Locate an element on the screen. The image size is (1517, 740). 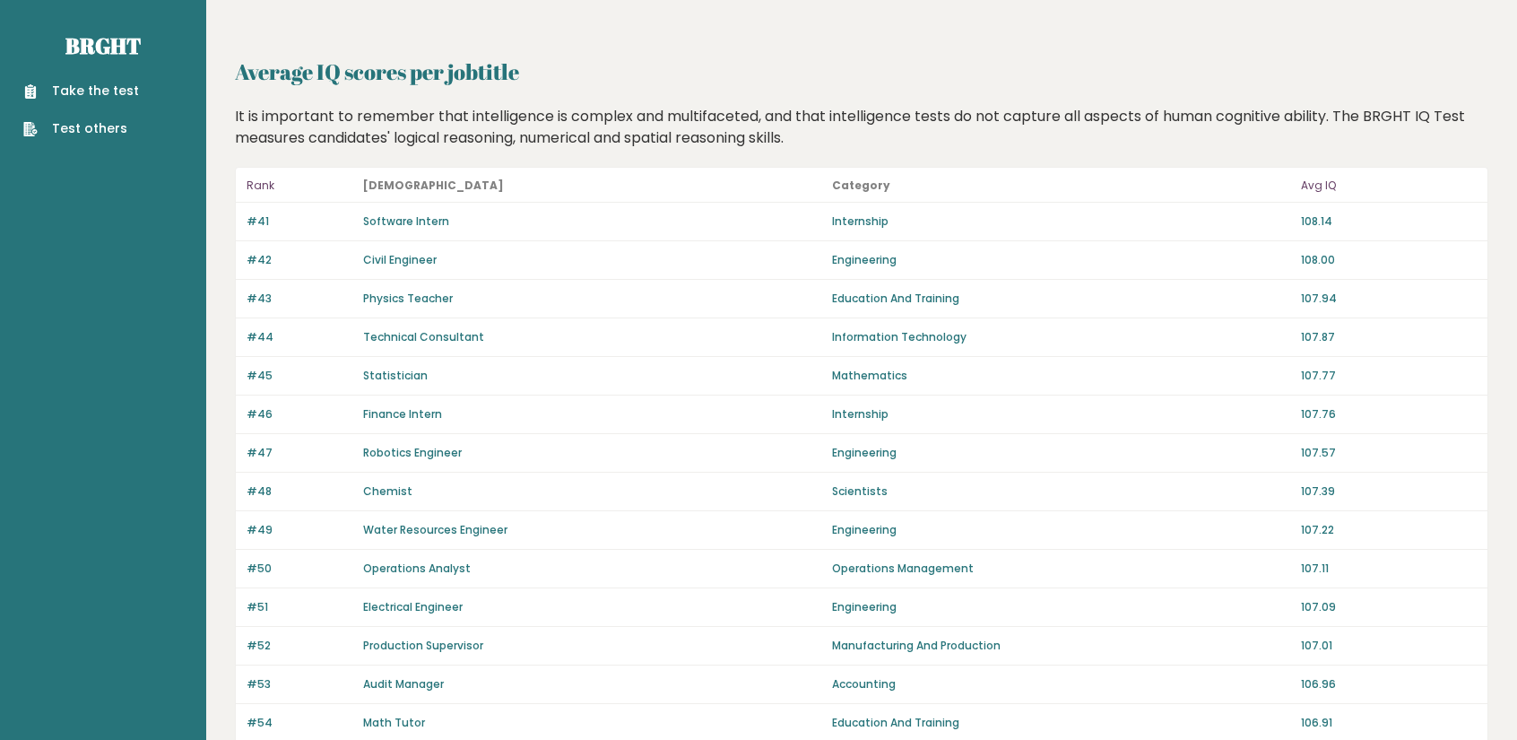
a: Electrical Engineer is located at coordinates (412, 606).